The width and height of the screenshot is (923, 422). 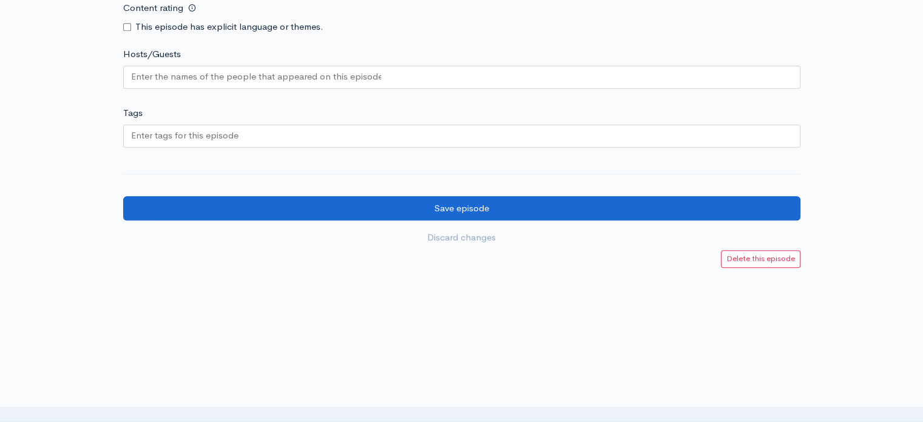 What do you see at coordinates (186, 135) in the screenshot?
I see `input: Enter tags for this episode` at bounding box center [186, 135].